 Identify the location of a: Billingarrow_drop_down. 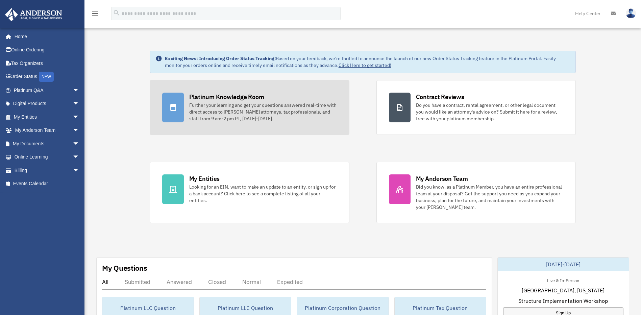
(47, 170).